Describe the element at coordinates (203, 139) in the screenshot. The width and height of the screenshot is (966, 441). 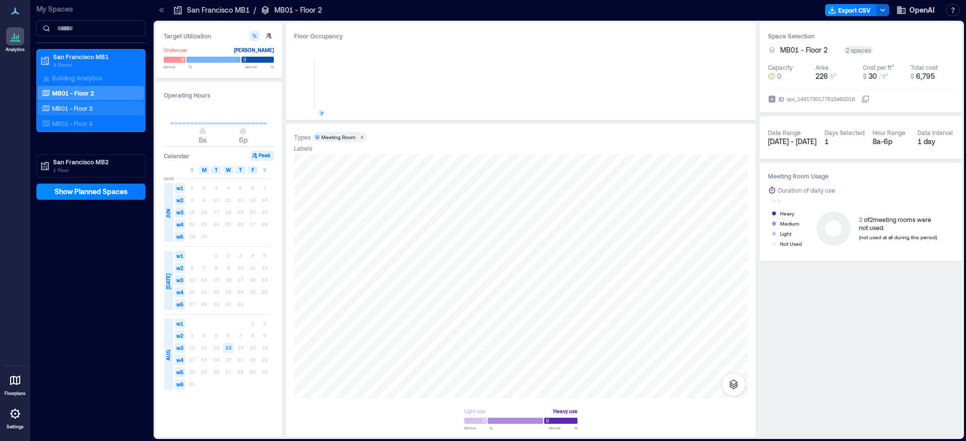
I see `span: 8a` at that location.